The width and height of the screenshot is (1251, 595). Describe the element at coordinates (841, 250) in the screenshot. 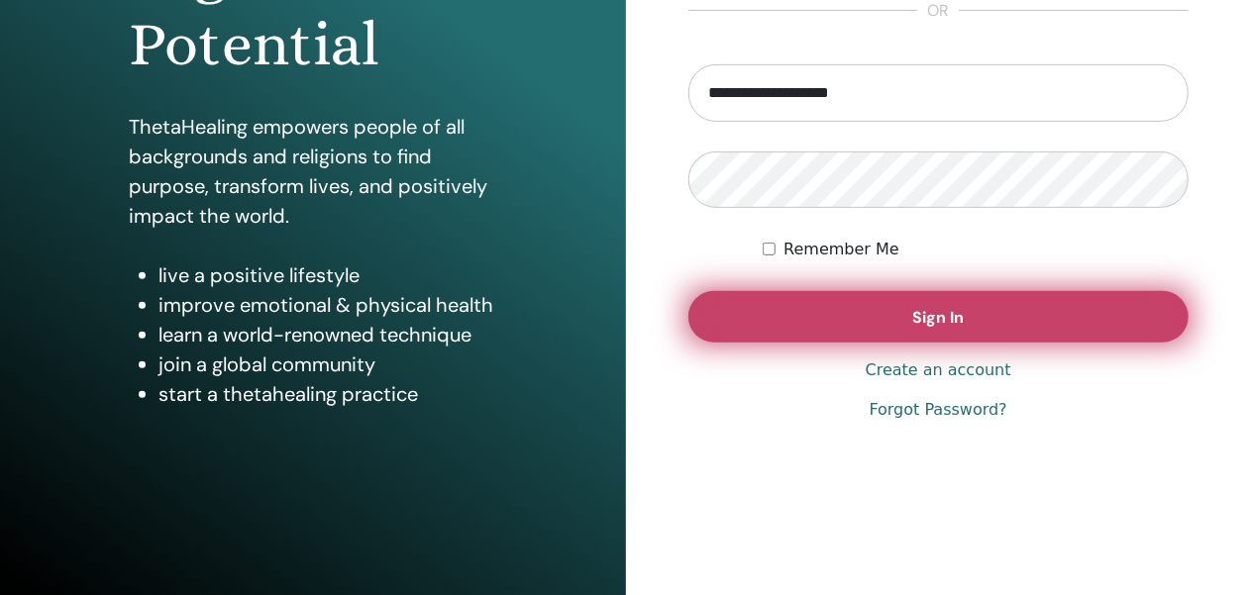

I see `label: Remember Me` at that location.